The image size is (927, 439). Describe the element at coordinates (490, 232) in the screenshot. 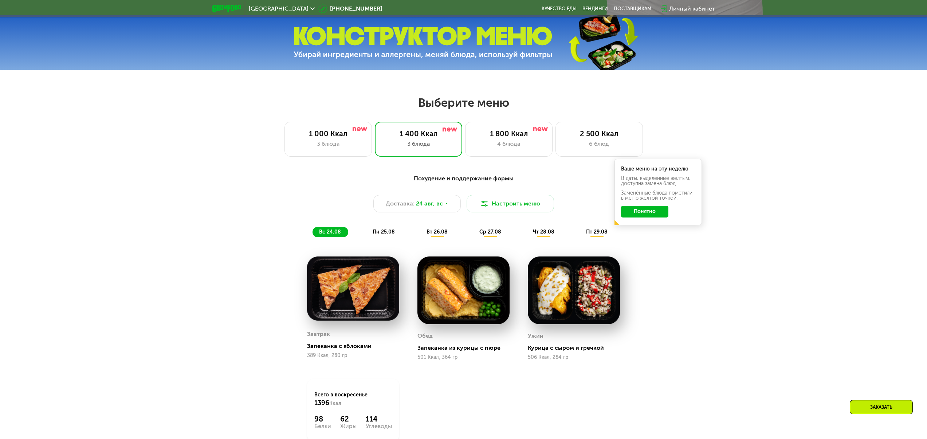

I see `span: ср 27.08` at that location.